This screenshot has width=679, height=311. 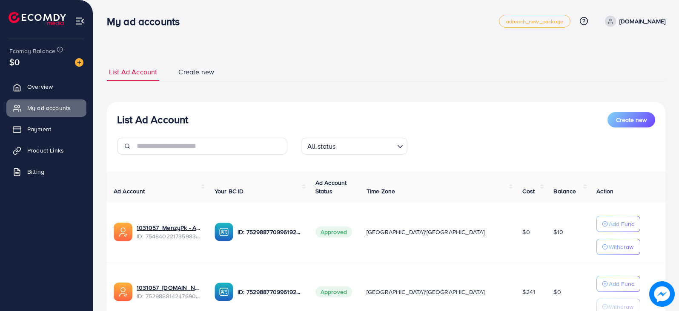 I want to click on div: <span class='underline'>1031057_menzyfashion.pk_1753188710183</span></br>7529888142476902417, so click(x=168, y=292).